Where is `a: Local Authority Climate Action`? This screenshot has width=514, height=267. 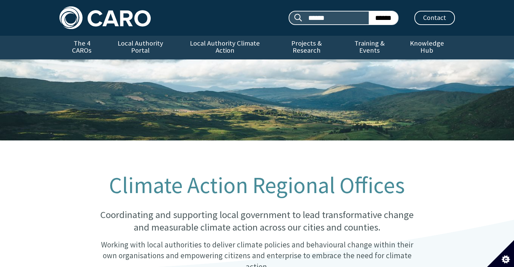
a: Local Authority Climate Action is located at coordinates (225, 48).